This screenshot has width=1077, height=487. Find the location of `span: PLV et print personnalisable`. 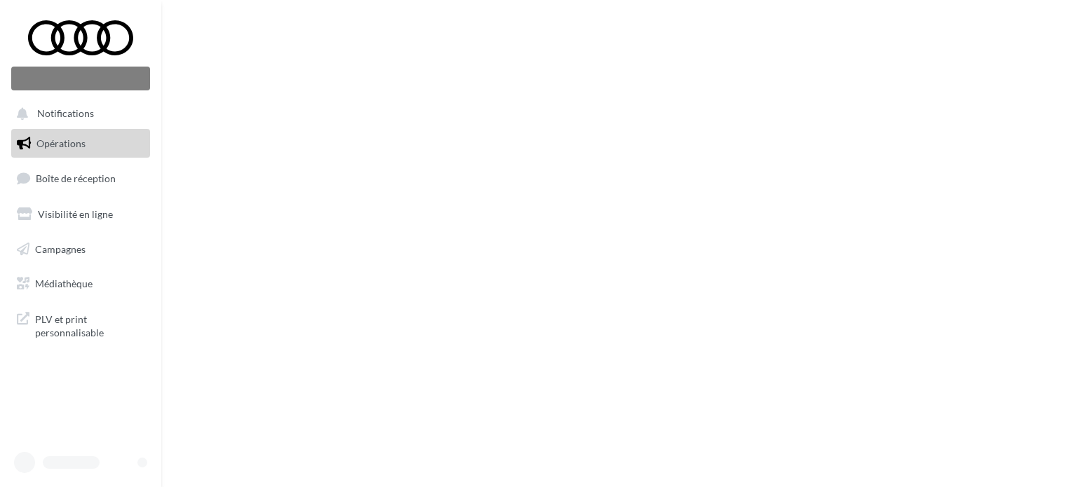

span: PLV et print personnalisable is located at coordinates (90, 325).